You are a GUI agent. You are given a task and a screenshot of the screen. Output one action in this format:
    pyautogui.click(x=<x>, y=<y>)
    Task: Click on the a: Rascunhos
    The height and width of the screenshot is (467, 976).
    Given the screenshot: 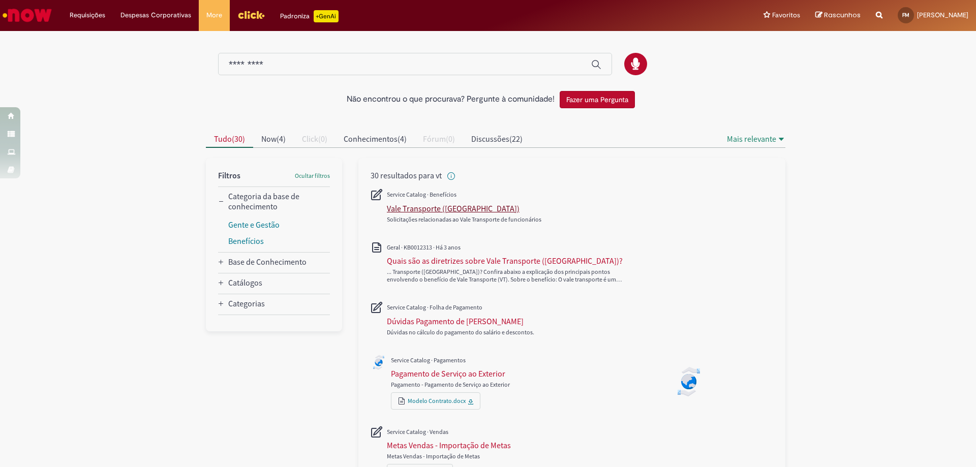 What is the action you would take?
    pyautogui.click(x=837, y=15)
    